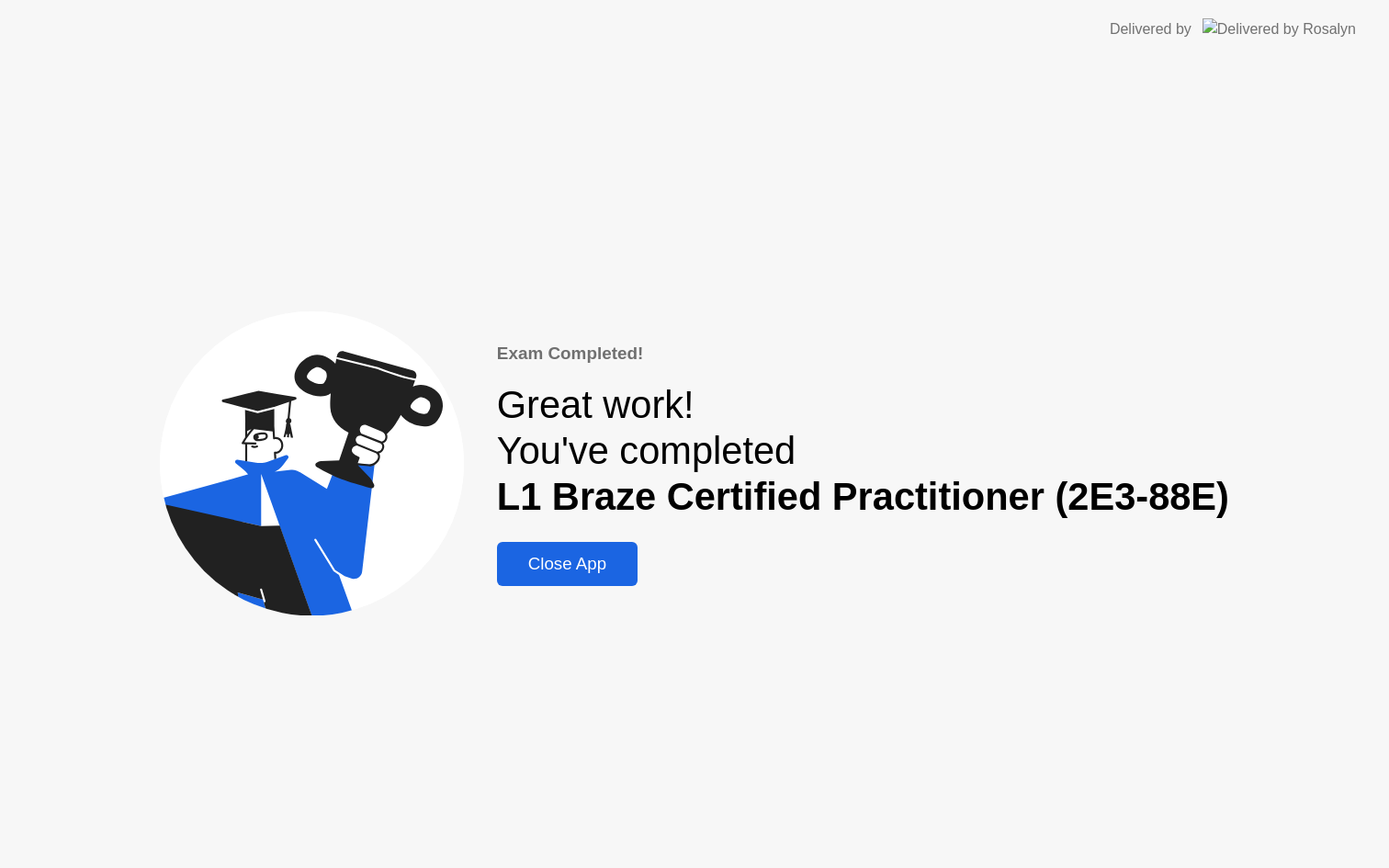 The height and width of the screenshot is (868, 1389). I want to click on div: Great work! You've completed, so click(863, 451).